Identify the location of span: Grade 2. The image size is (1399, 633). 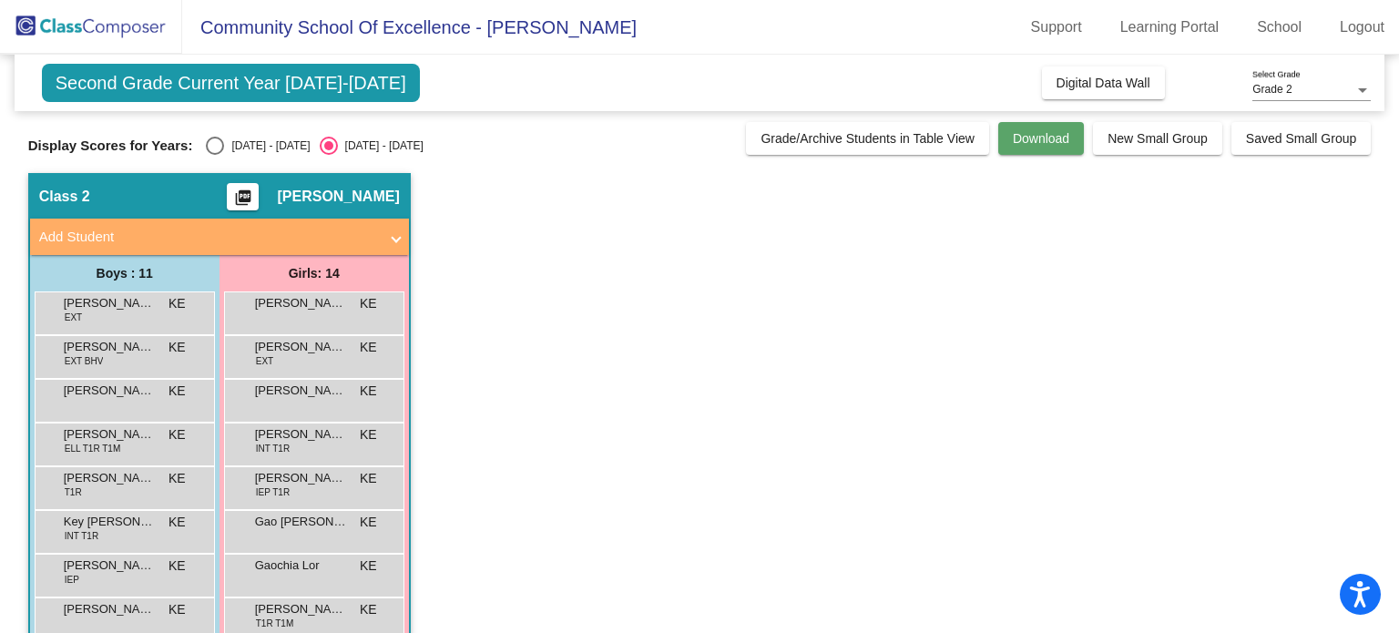
(1271, 89).